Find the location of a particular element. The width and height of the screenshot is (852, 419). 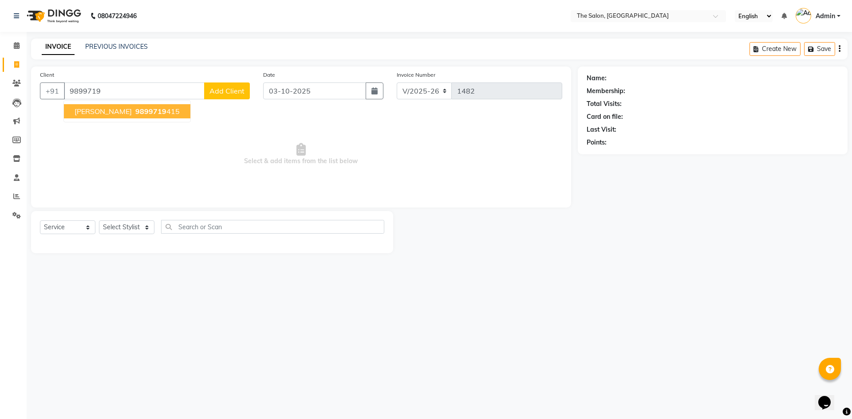

div: Card on file: is located at coordinates (605, 117).